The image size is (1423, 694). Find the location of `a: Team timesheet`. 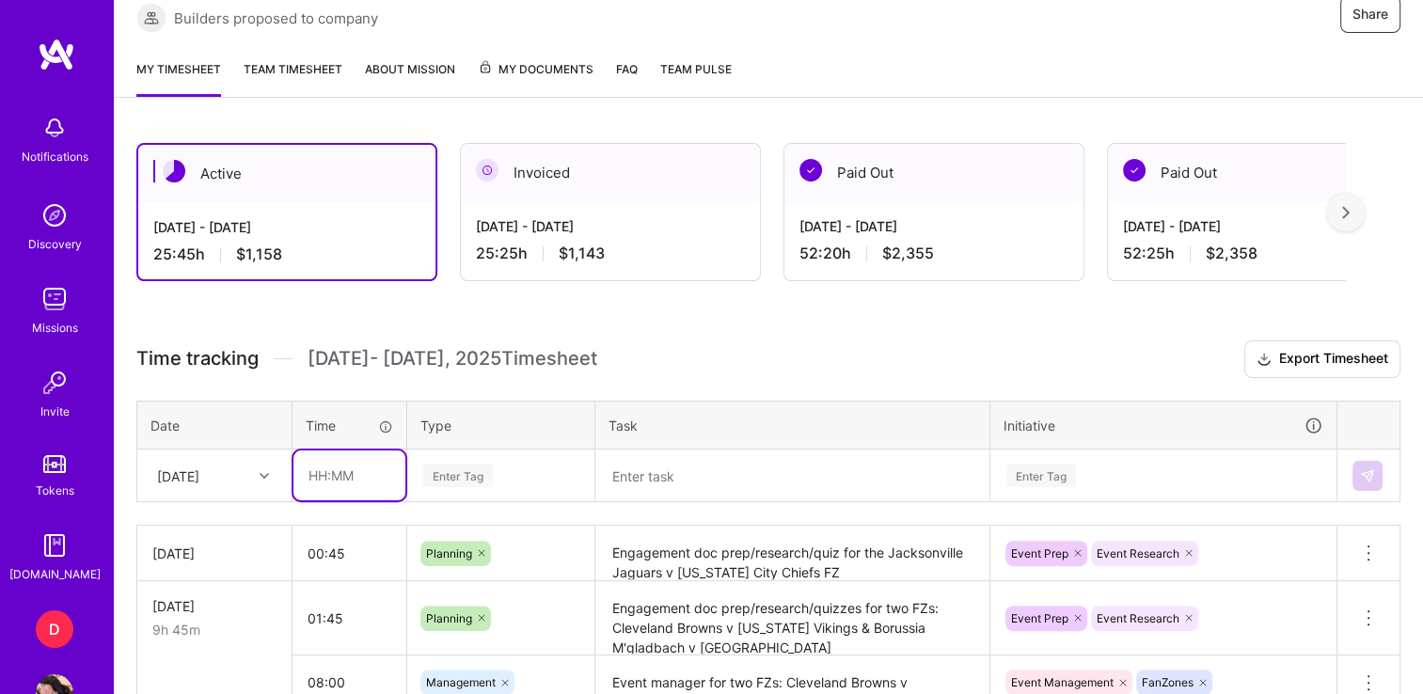

a: Team timesheet is located at coordinates (292, 78).